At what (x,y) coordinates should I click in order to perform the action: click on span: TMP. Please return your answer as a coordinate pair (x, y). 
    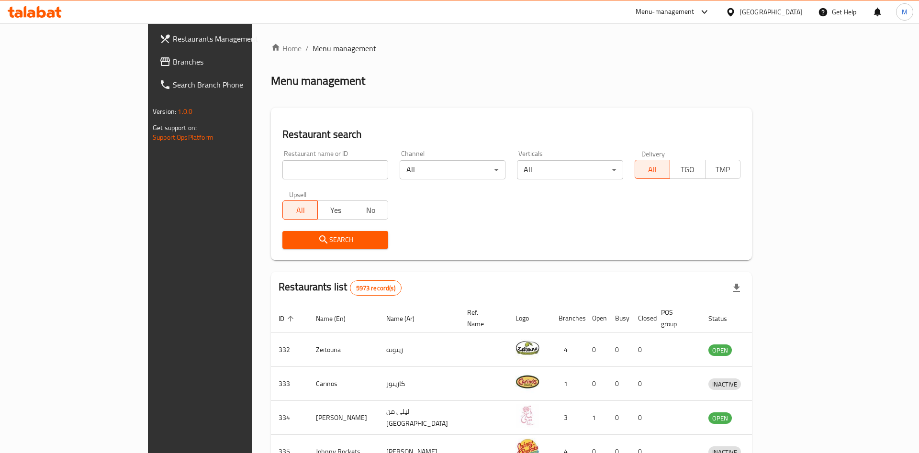
    Looking at the image, I should click on (723, 169).